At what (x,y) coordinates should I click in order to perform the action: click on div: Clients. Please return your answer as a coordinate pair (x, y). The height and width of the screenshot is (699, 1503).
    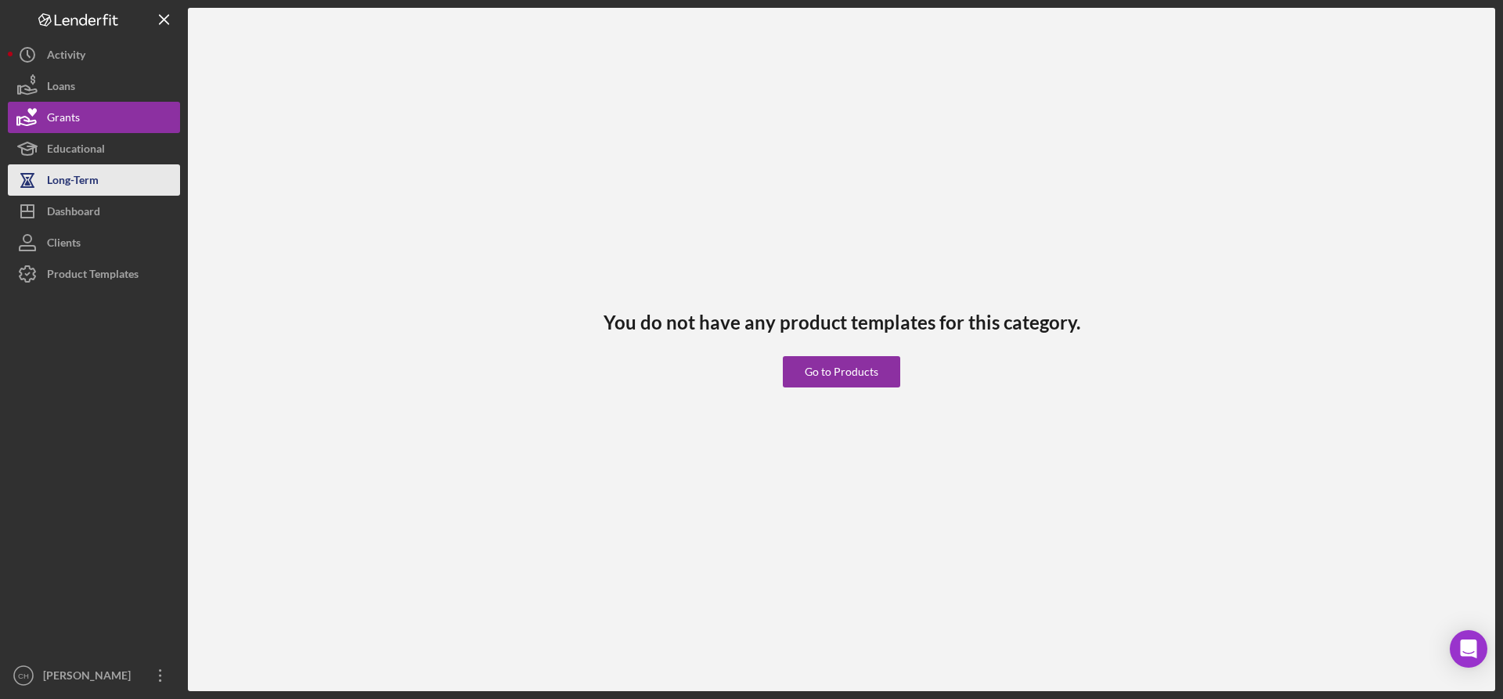
    Looking at the image, I should click on (63, 244).